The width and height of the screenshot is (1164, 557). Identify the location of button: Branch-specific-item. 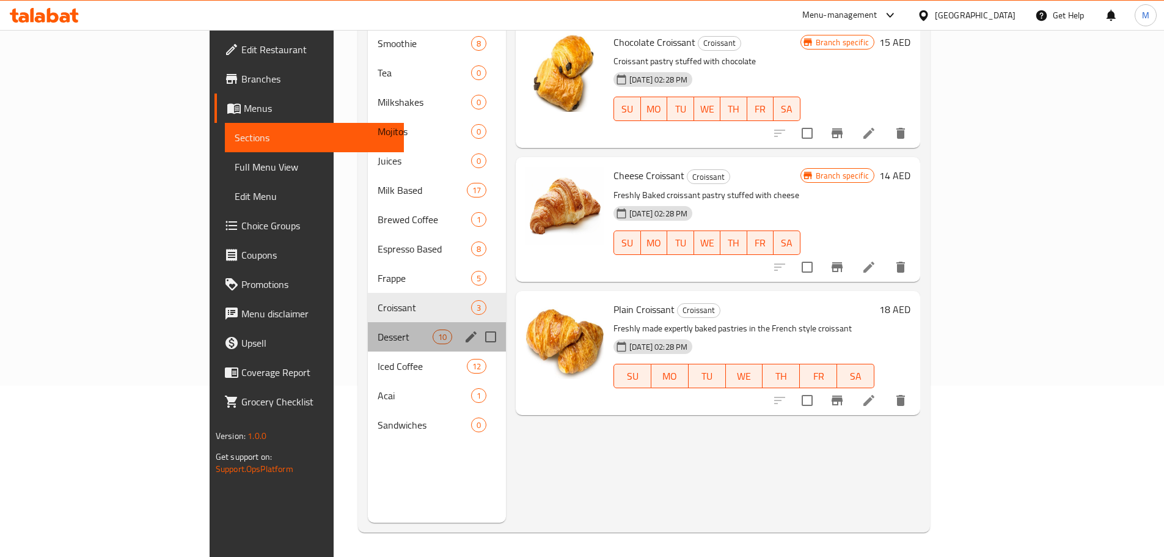
(837, 133).